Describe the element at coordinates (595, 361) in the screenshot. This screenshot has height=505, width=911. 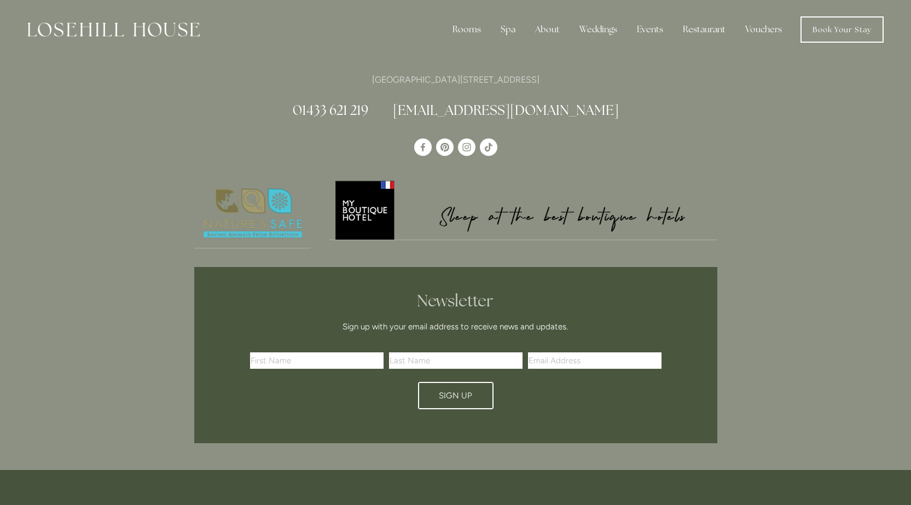
I see `input: Email Address` at that location.